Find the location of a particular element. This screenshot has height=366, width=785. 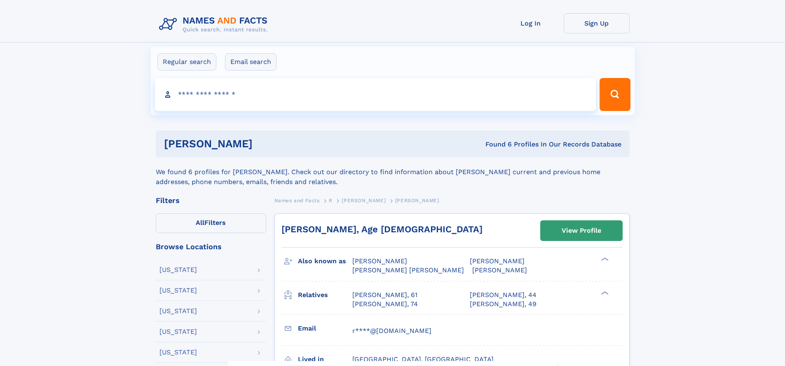

a: Log In is located at coordinates (531, 23).